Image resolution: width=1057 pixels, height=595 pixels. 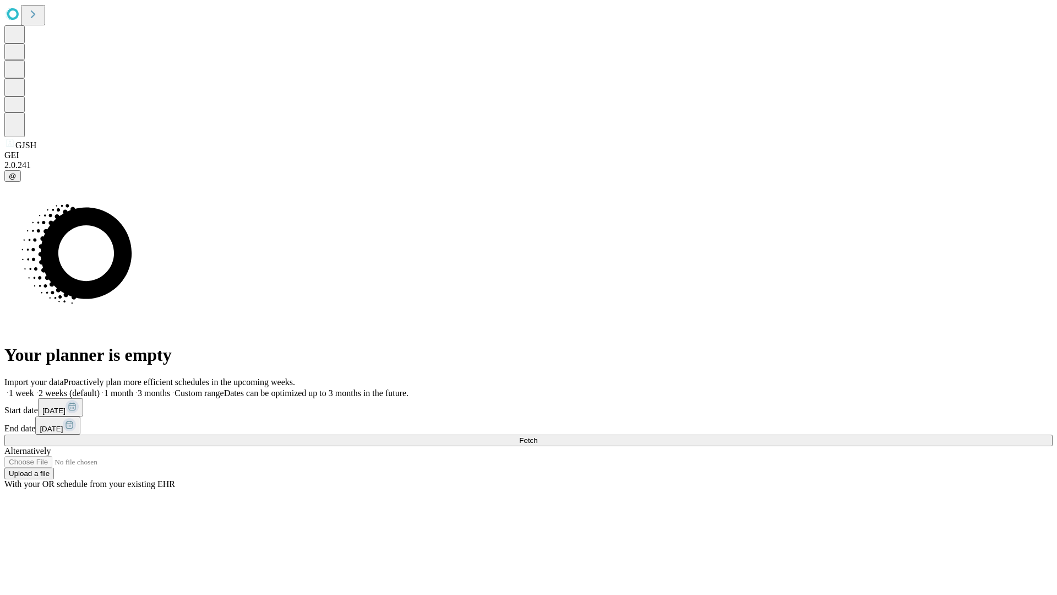 What do you see at coordinates (34, 381) in the screenshot?
I see `span: Import your data` at bounding box center [34, 381].